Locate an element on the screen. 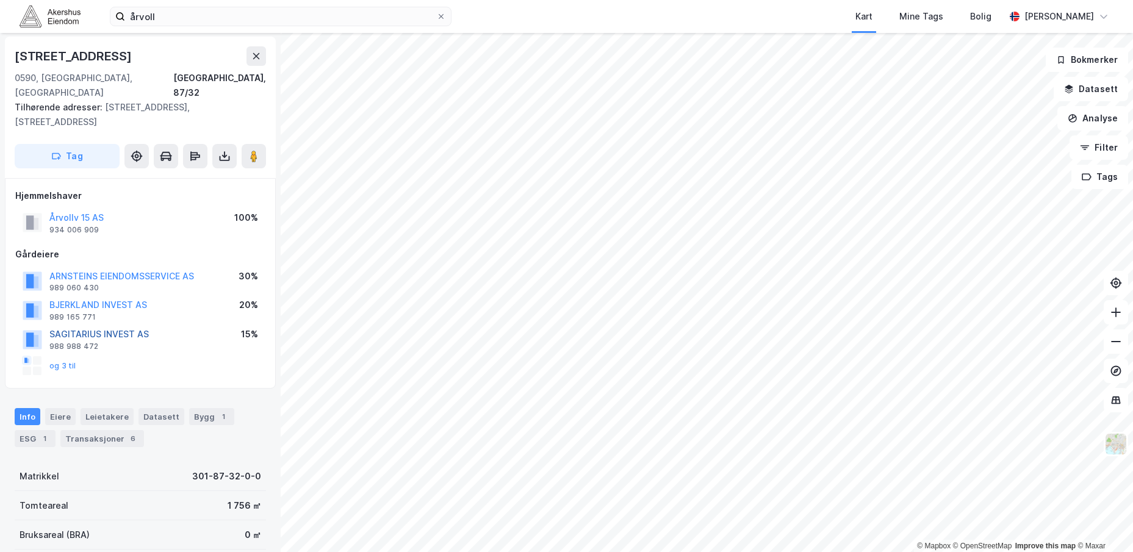 This screenshot has width=1133, height=552. button: Analyse is located at coordinates (1093, 118).